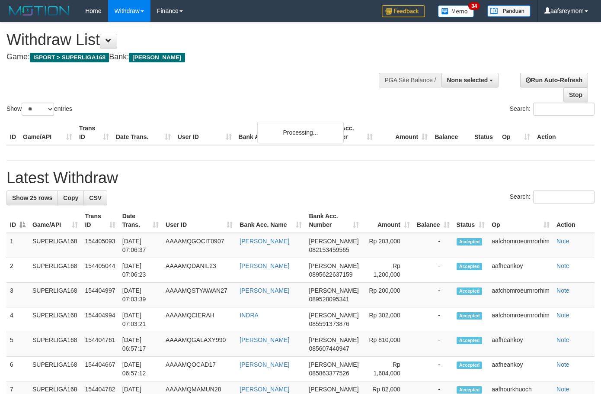 This screenshot has width=601, height=394. I want to click on span: Copy, so click(71, 198).